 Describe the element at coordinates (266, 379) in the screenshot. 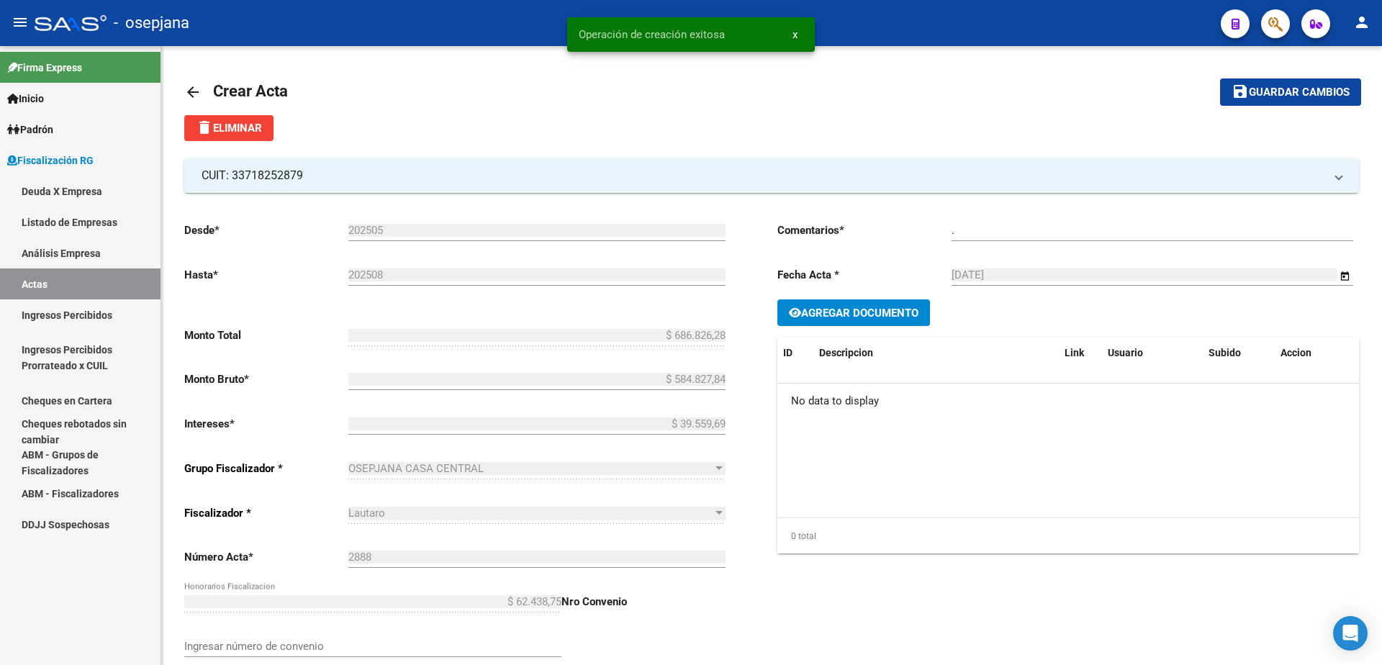

I see `p: Monto Bruto` at that location.